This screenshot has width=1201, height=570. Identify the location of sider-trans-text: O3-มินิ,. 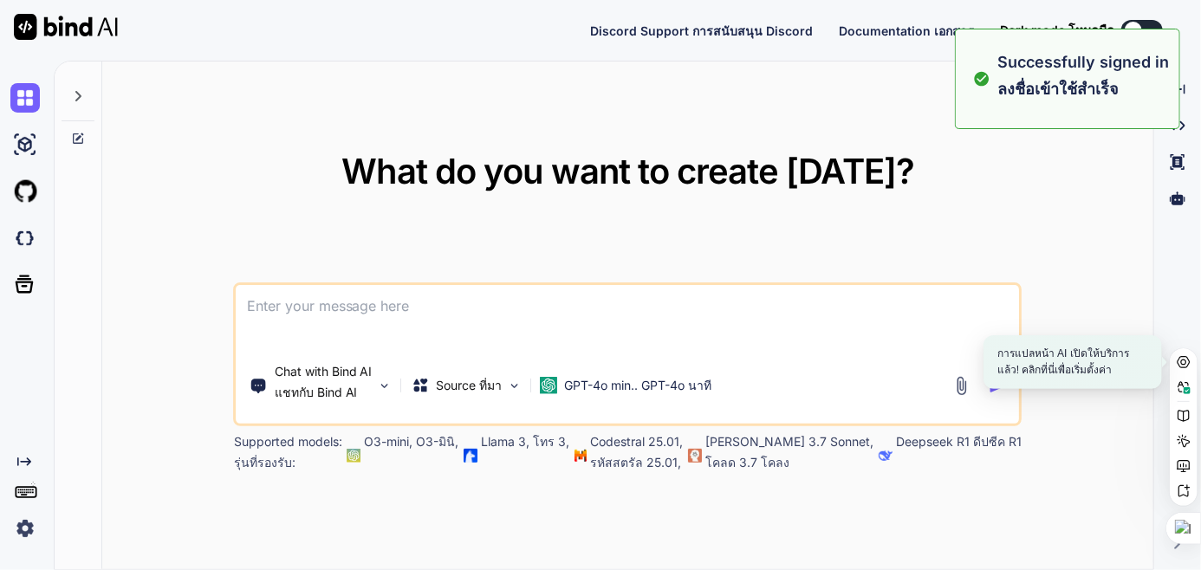
(438, 441).